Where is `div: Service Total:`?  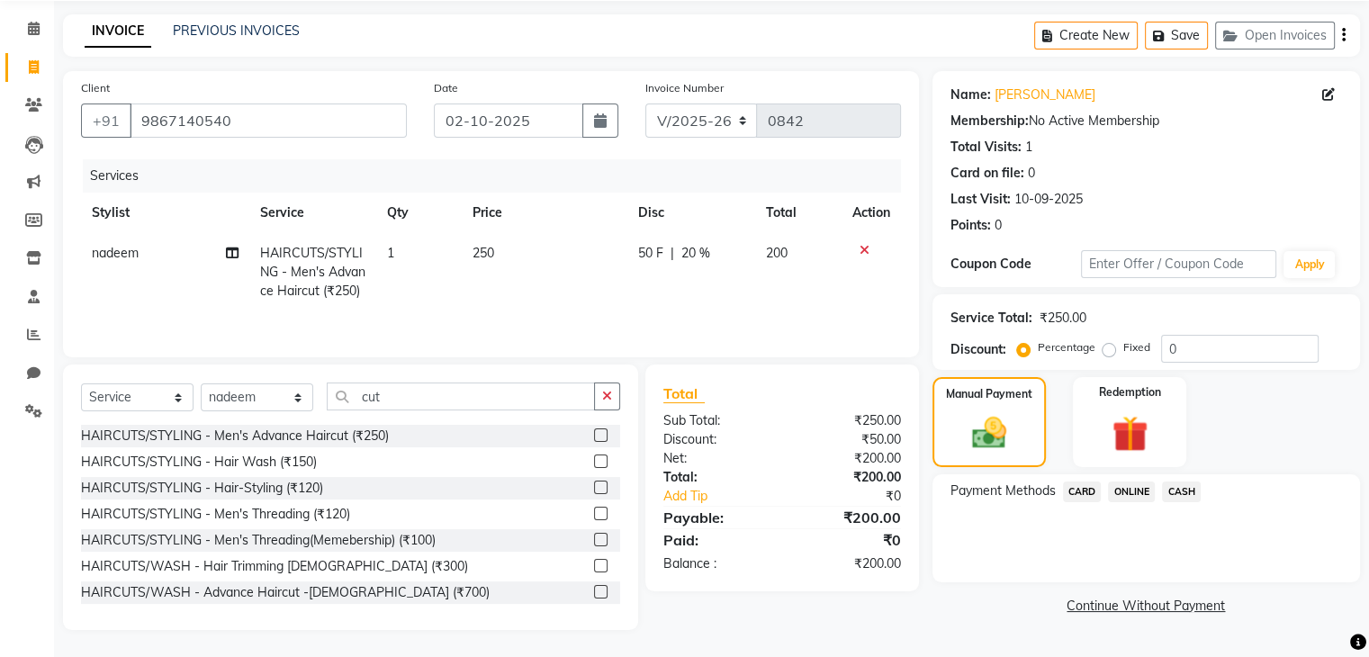
div: Service Total: is located at coordinates (991, 318).